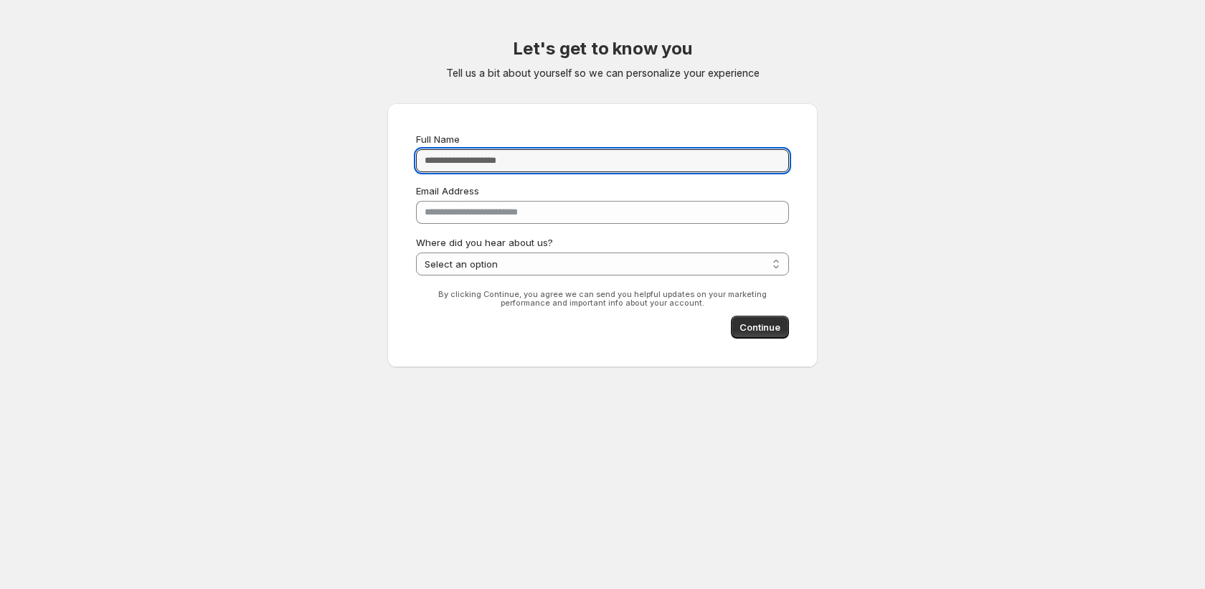 This screenshot has width=1205, height=589. I want to click on span: Email Address, so click(447, 191).